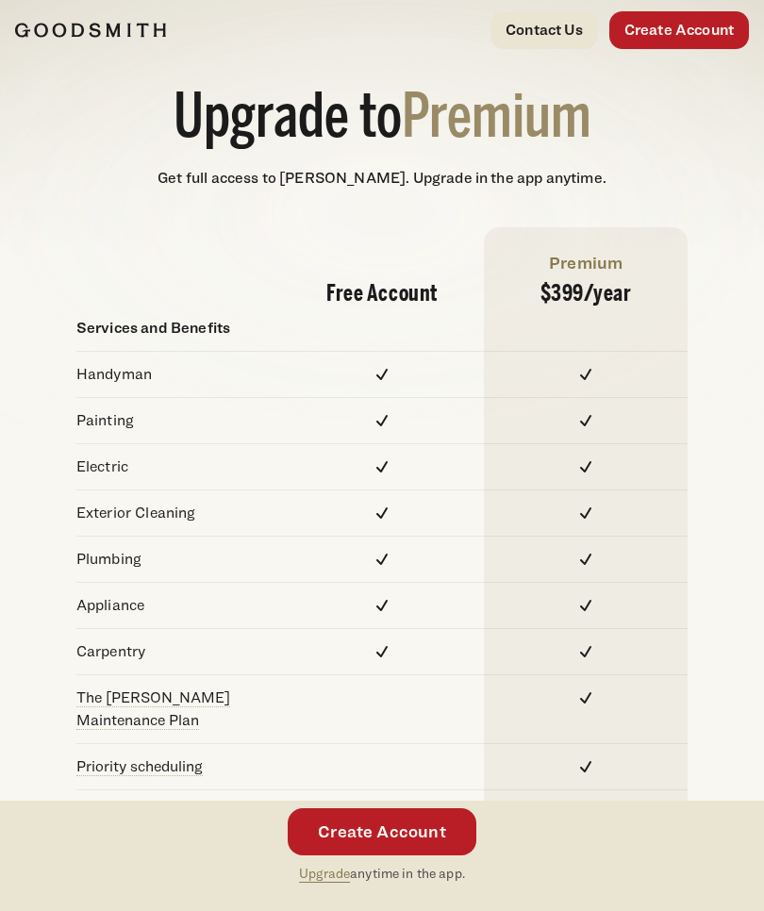  Describe the element at coordinates (382, 294) in the screenshot. I see `h3: Free Account` at that location.